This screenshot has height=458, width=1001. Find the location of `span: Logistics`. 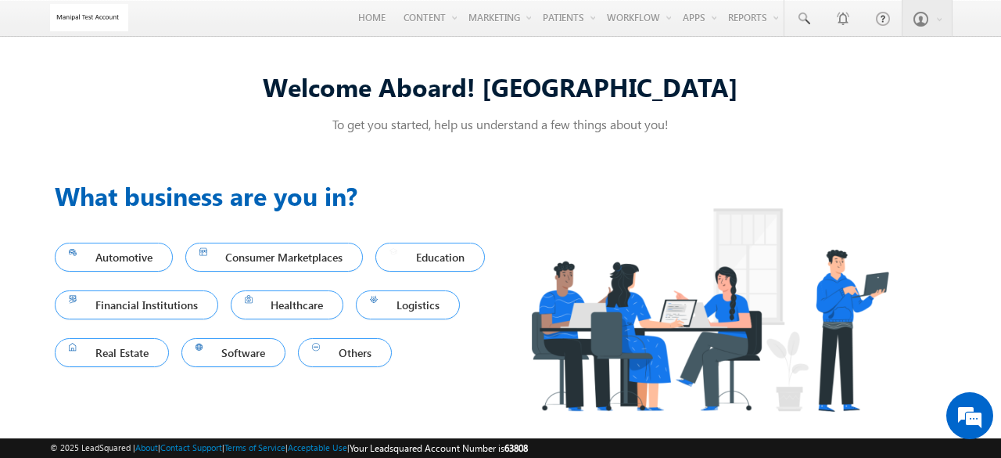

span: Logistics is located at coordinates (407, 304).